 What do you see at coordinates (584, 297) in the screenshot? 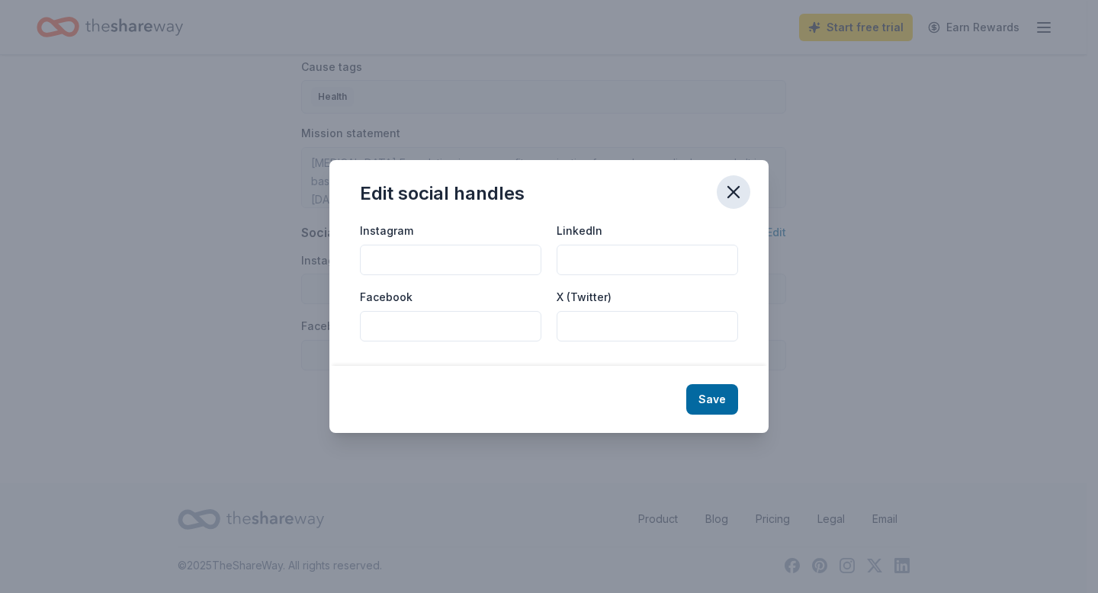
I see `label: X (Twitter)` at bounding box center [584, 297].